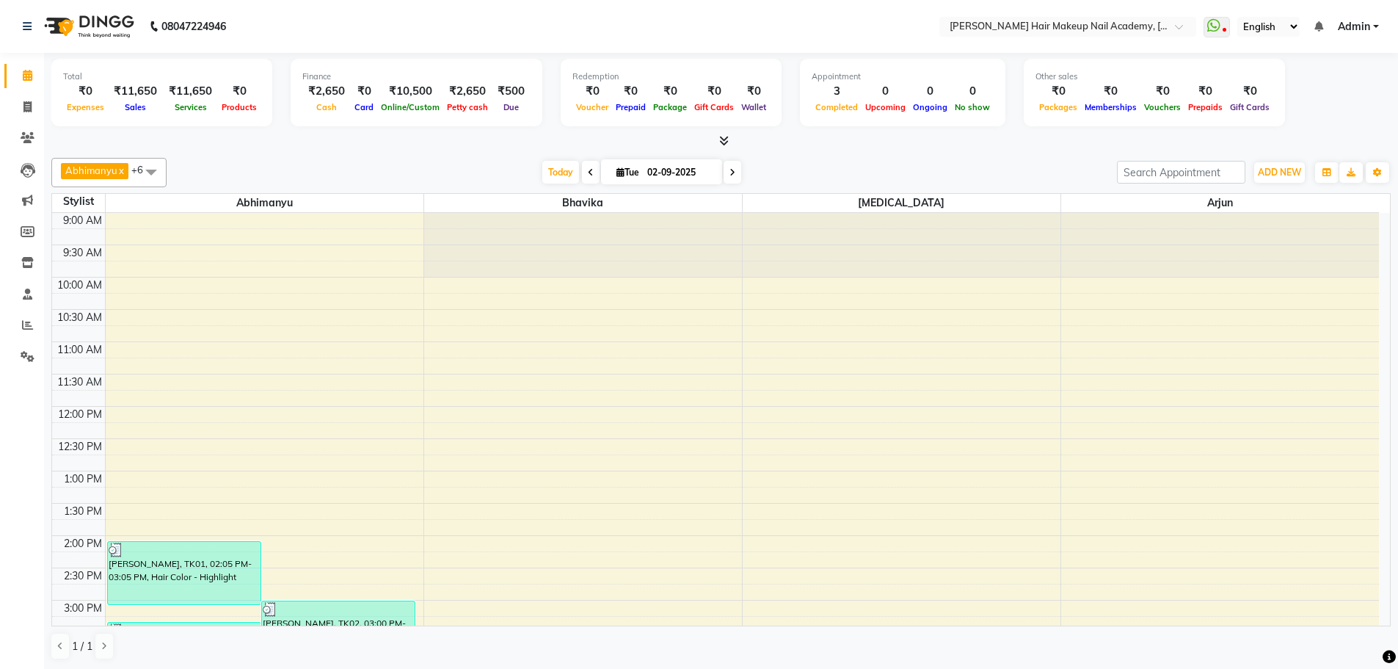 This screenshot has width=1398, height=669. What do you see at coordinates (85, 107) in the screenshot?
I see `span: Expenses` at bounding box center [85, 107].